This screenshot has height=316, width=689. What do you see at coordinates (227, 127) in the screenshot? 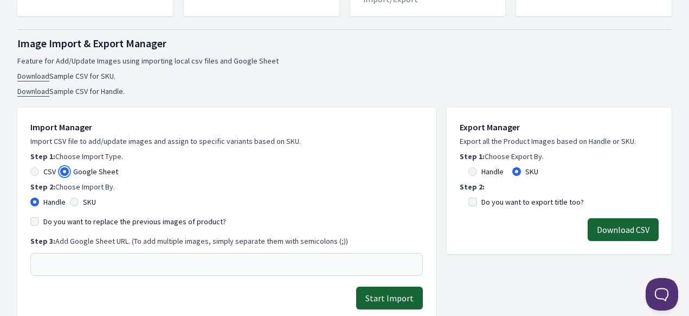
I see `h1: Import Manager` at bounding box center [227, 127].